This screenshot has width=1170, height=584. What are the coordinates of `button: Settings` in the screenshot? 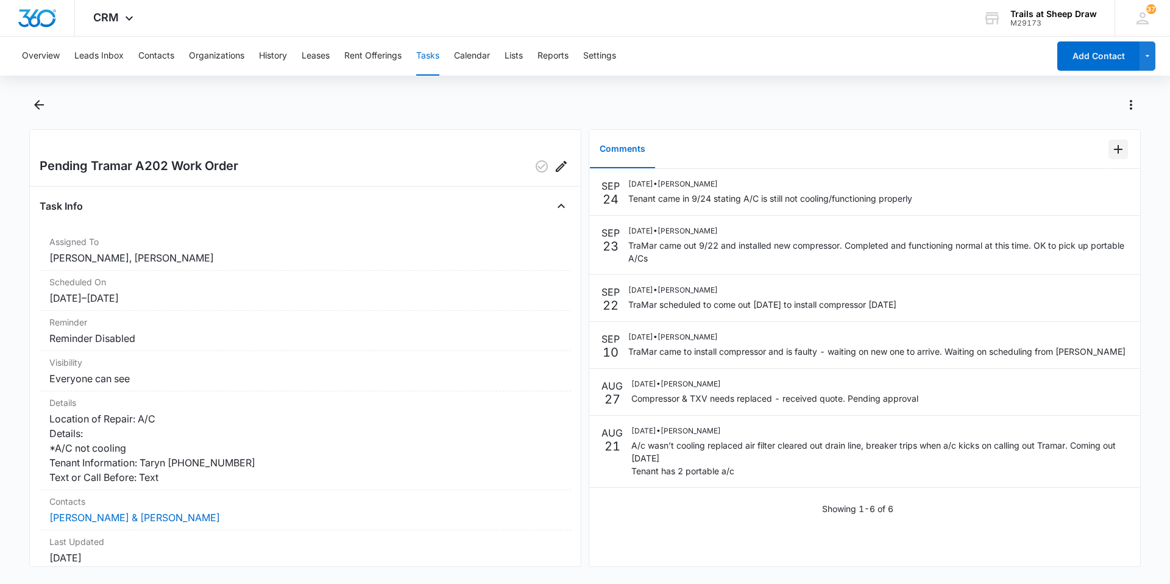 It's located at (600, 56).